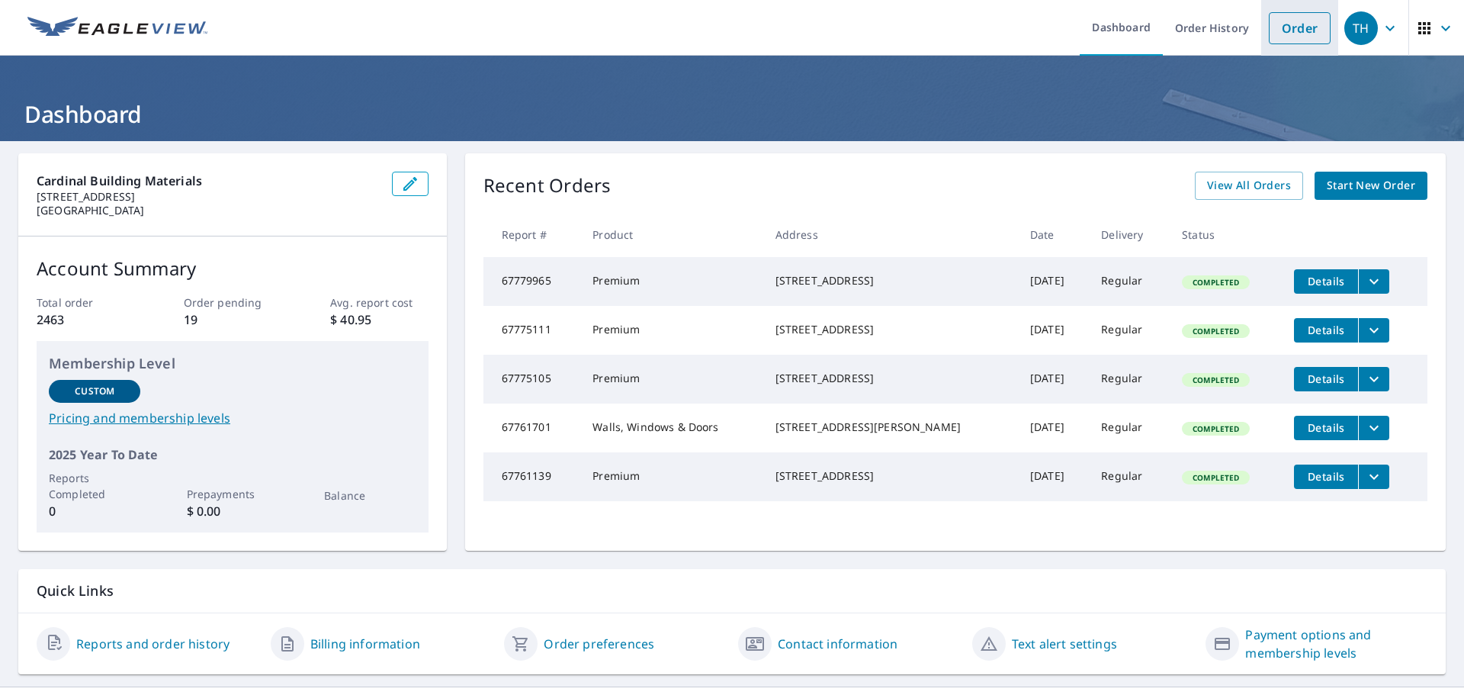  What do you see at coordinates (1129, 234) in the screenshot?
I see `th: Delivery` at bounding box center [1129, 234].